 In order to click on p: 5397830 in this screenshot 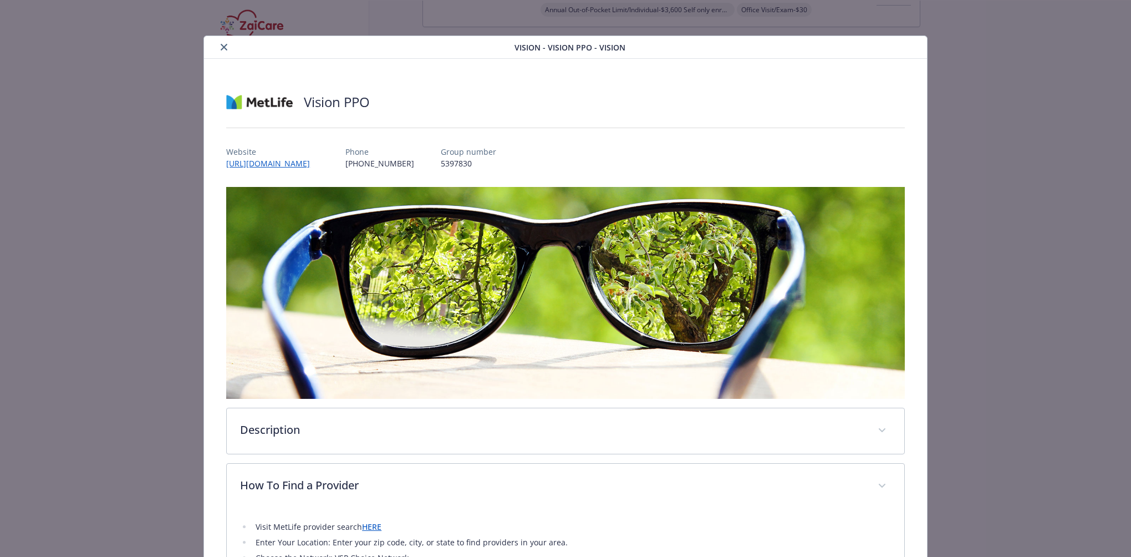, I will do `click(469, 163)`.